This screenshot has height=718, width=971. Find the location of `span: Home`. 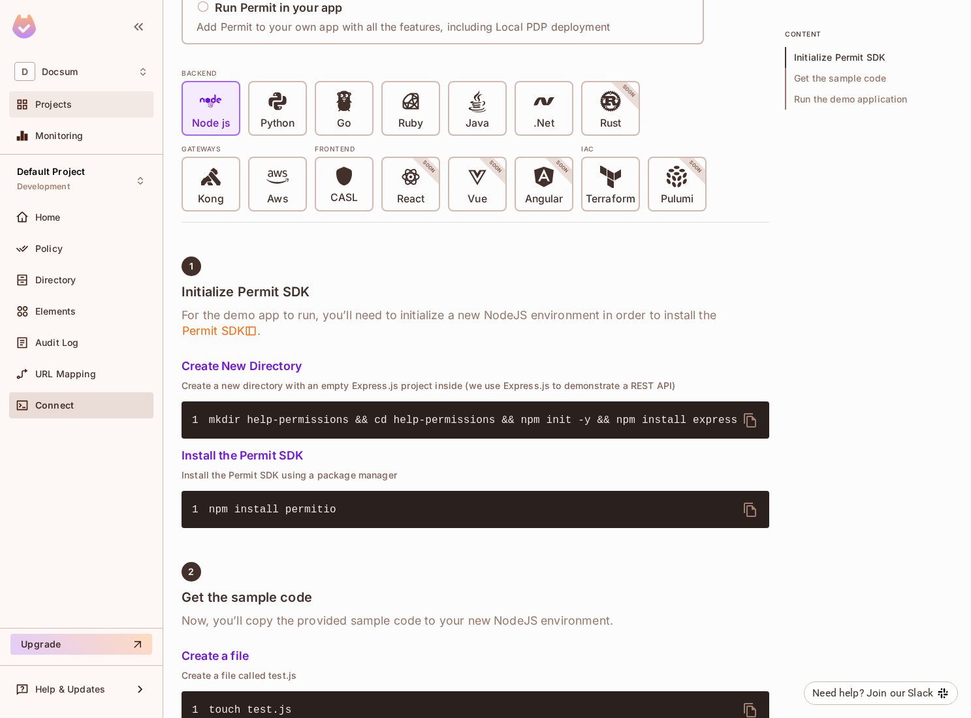

span: Home is located at coordinates (48, 217).